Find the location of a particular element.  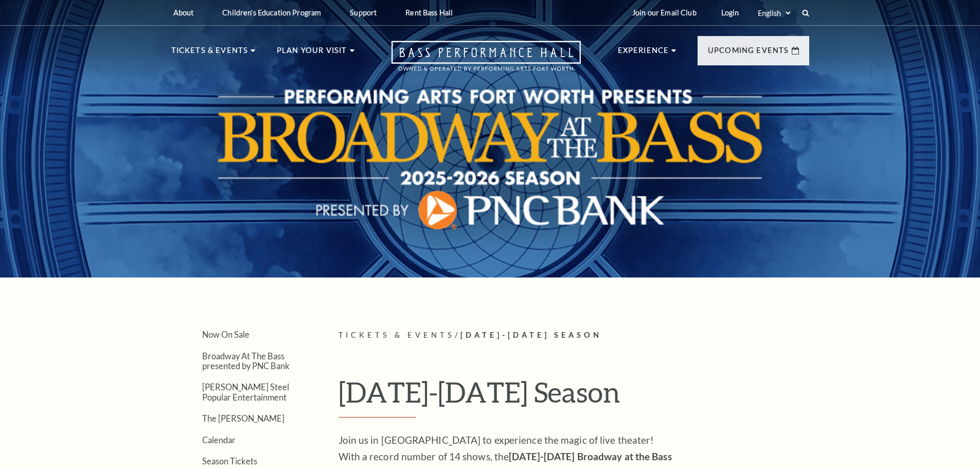

p: Tickets & Events is located at coordinates (210, 54).